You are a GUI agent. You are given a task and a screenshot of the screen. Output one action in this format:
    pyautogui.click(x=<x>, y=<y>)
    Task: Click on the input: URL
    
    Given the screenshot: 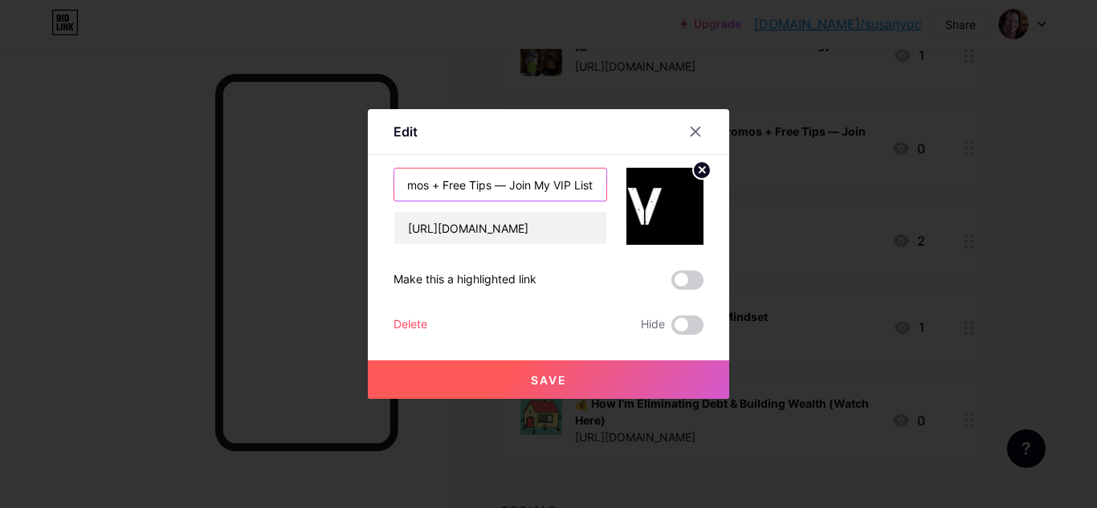 What is the action you would take?
    pyautogui.click(x=500, y=228)
    